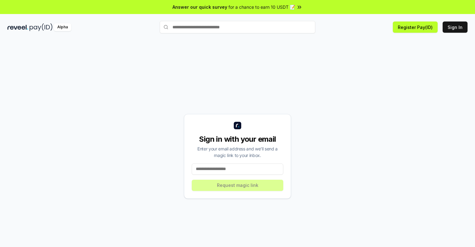  What do you see at coordinates (237, 125) in the screenshot?
I see `img: logo_small` at bounding box center [237, 125].